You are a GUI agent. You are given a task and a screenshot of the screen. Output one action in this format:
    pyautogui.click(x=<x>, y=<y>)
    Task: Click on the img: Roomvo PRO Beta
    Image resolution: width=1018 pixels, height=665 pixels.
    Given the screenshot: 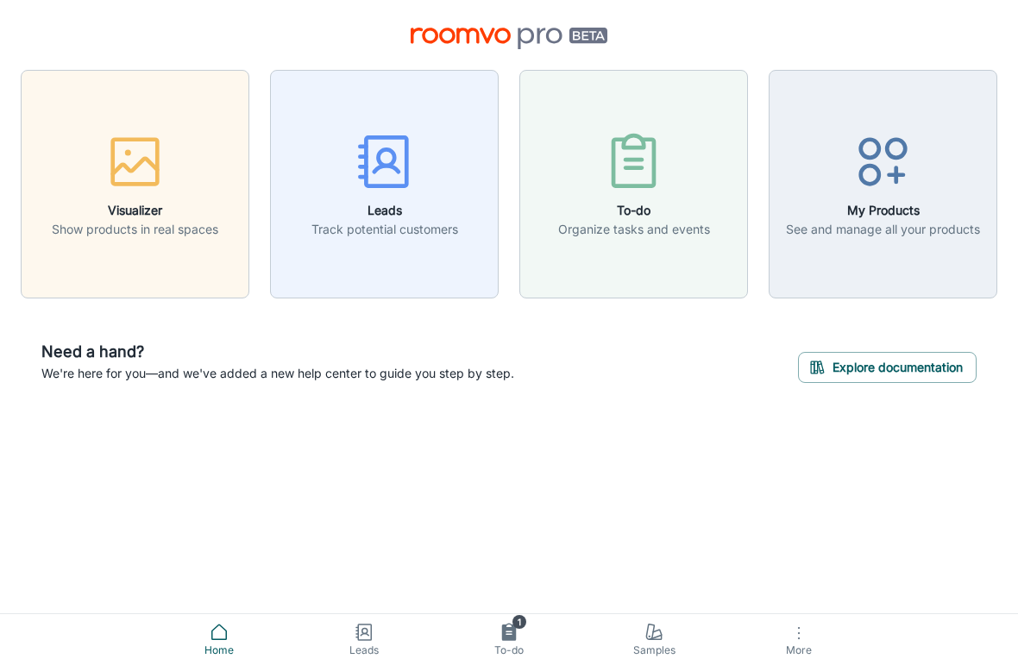 What is the action you would take?
    pyautogui.click(x=509, y=38)
    